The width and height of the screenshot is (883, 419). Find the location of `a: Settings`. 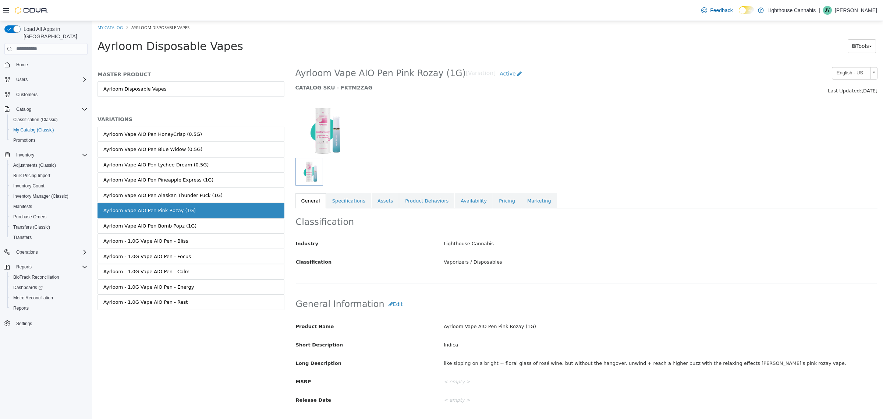

a: Settings is located at coordinates (24, 324).